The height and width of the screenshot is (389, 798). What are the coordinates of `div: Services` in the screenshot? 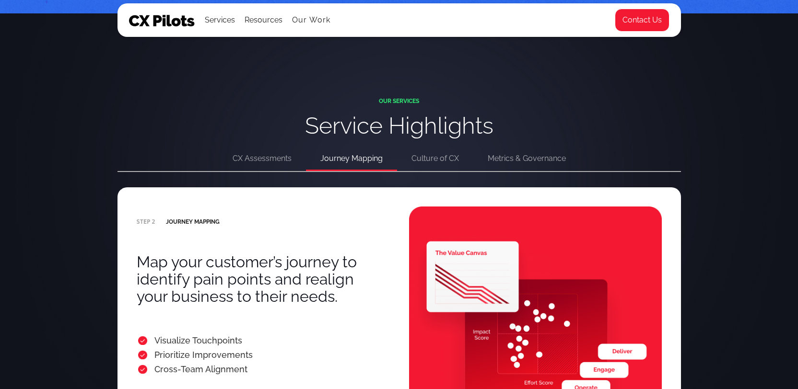 It's located at (220, 20).